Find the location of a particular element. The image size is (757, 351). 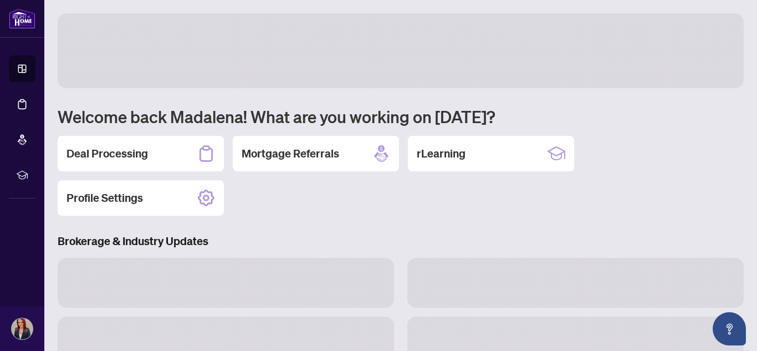

h2: Profile Settings is located at coordinates (105, 198).